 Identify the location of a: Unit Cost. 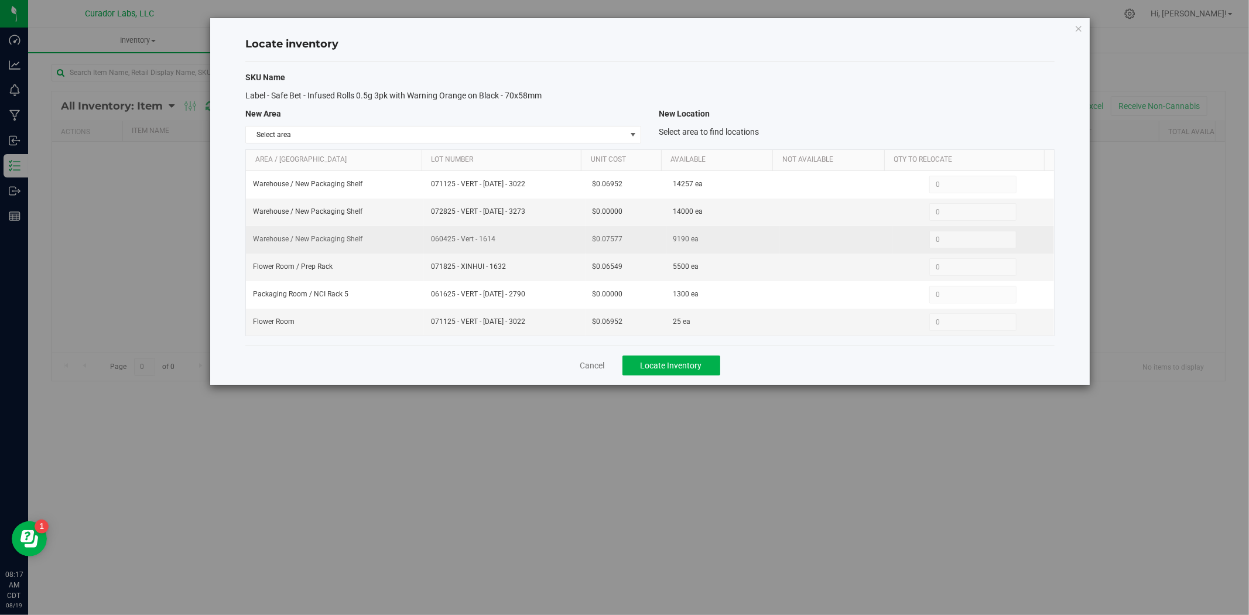
(623, 160).